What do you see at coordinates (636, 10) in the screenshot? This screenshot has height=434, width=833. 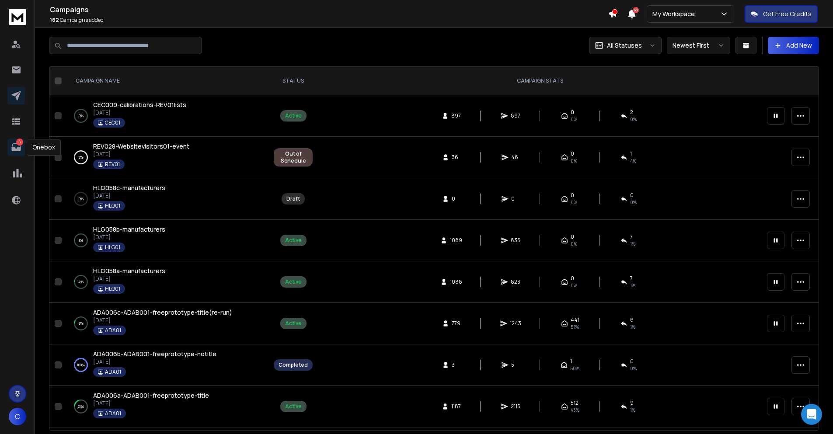 I see `span: 50` at bounding box center [636, 10].